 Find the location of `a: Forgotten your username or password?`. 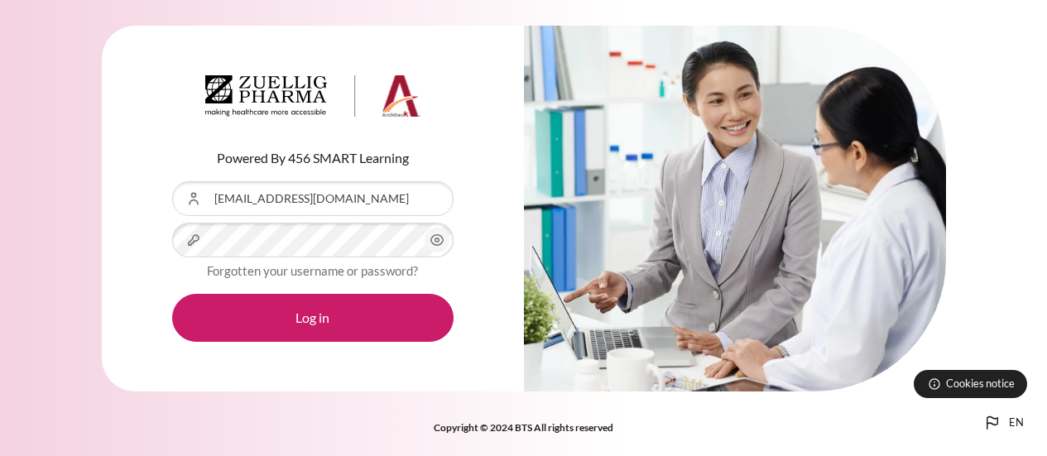

a: Forgotten your username or password? is located at coordinates (312, 271).